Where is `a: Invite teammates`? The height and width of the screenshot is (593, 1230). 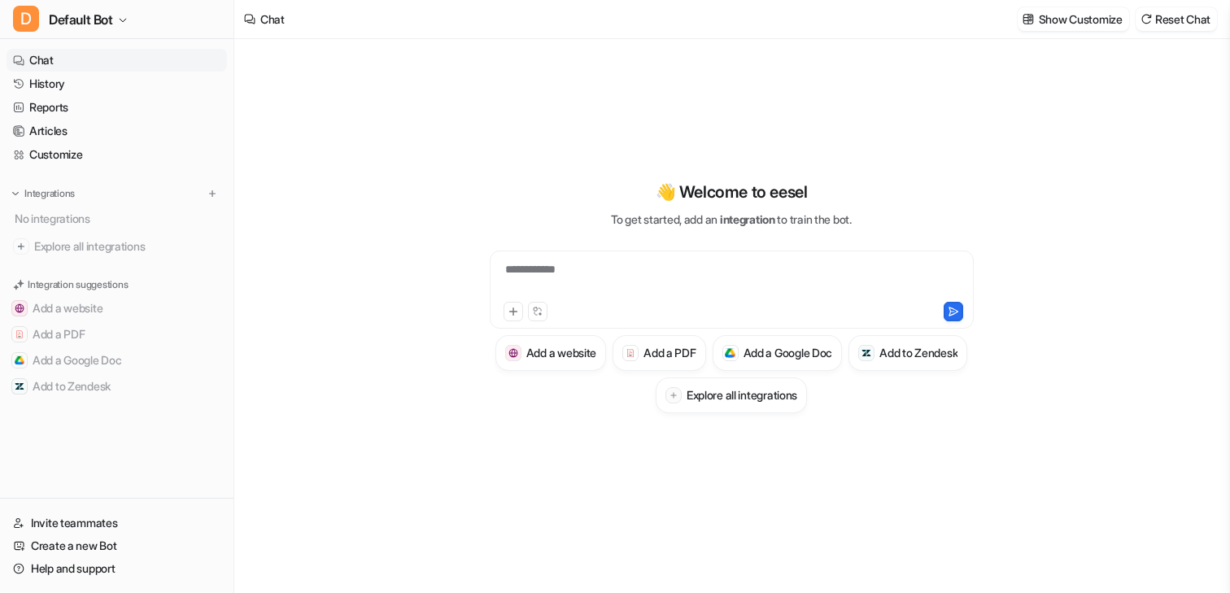
a: Invite teammates is located at coordinates (116, 523).